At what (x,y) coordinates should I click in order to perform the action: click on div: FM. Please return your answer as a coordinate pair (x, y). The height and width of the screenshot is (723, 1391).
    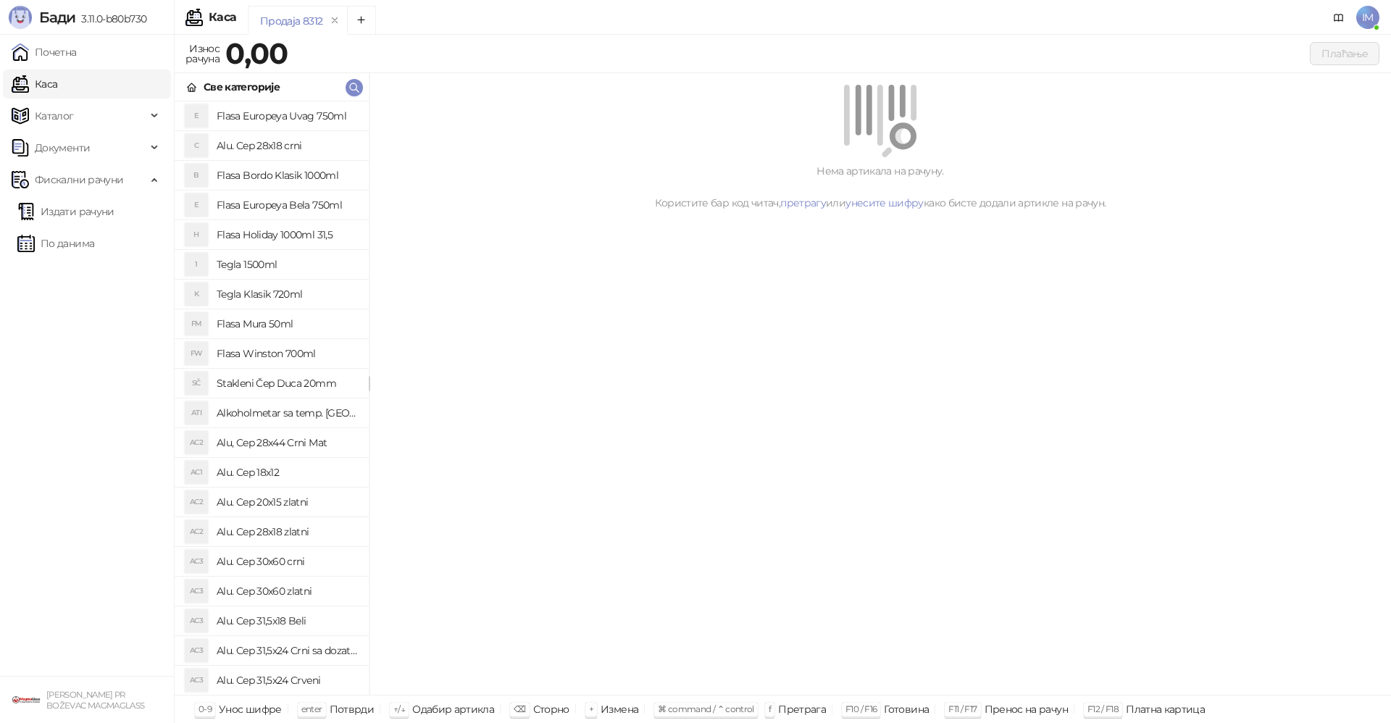
    Looking at the image, I should click on (196, 324).